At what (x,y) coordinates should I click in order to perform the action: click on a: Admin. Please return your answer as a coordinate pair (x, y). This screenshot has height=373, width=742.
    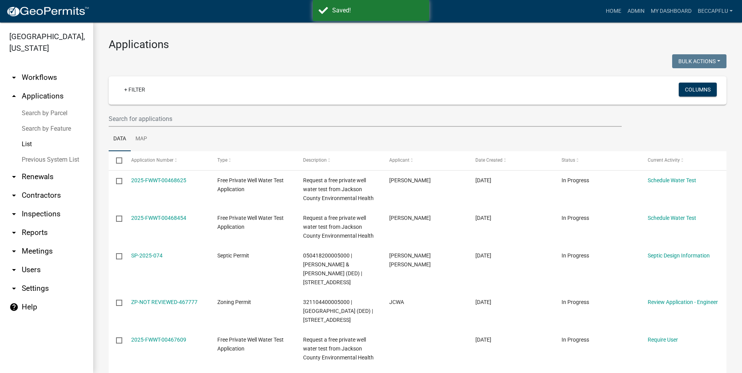
    Looking at the image, I should click on (636, 11).